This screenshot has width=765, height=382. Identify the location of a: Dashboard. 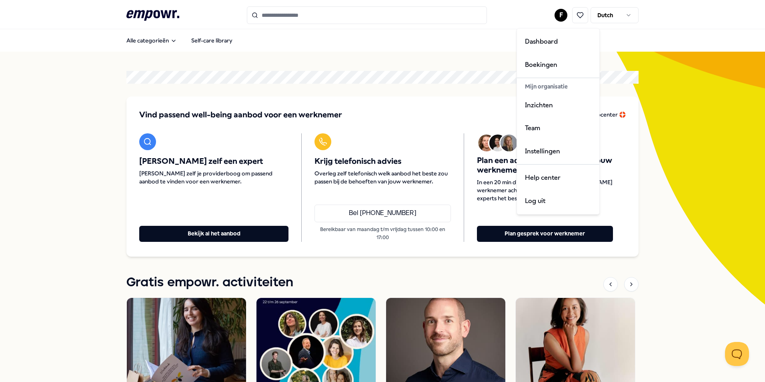
(558, 42).